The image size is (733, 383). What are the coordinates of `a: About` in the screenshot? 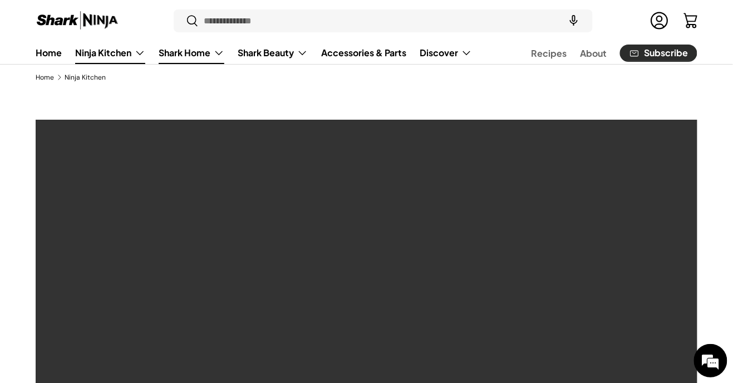 It's located at (593, 53).